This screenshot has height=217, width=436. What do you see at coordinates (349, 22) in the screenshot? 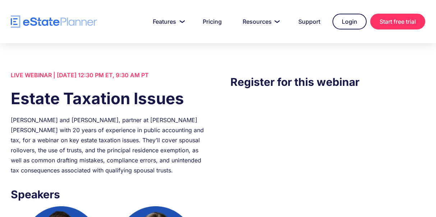
I see `a: Login` at bounding box center [349, 22].